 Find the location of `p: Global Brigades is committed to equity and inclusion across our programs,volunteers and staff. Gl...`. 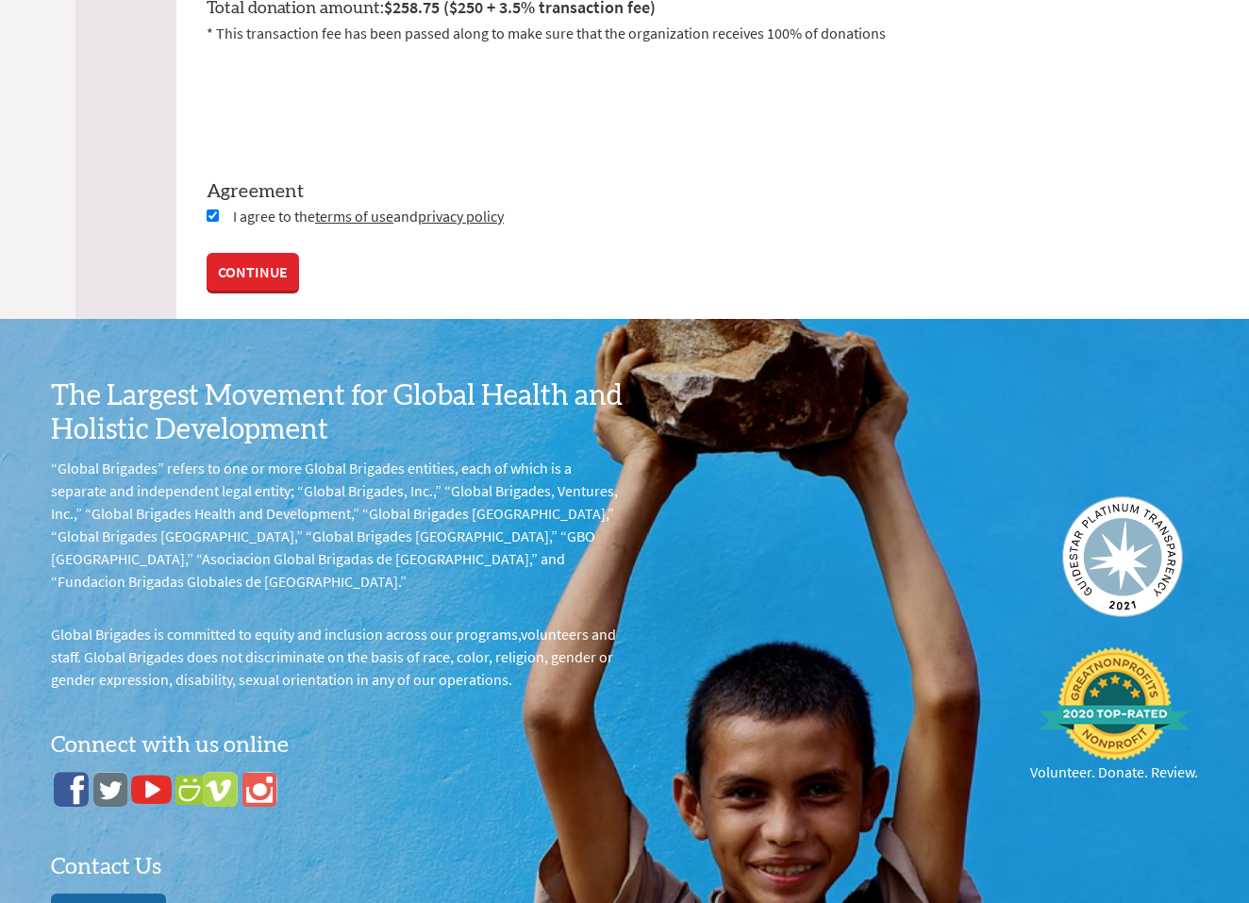

p: Global Brigades is committed to equity and inclusion across our programs,volunteers and staff. Gl... is located at coordinates (338, 657).